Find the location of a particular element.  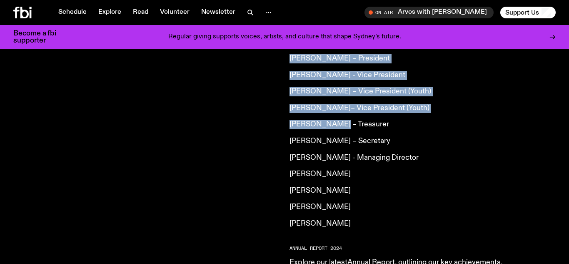

a: Explore is located at coordinates (110, 12).